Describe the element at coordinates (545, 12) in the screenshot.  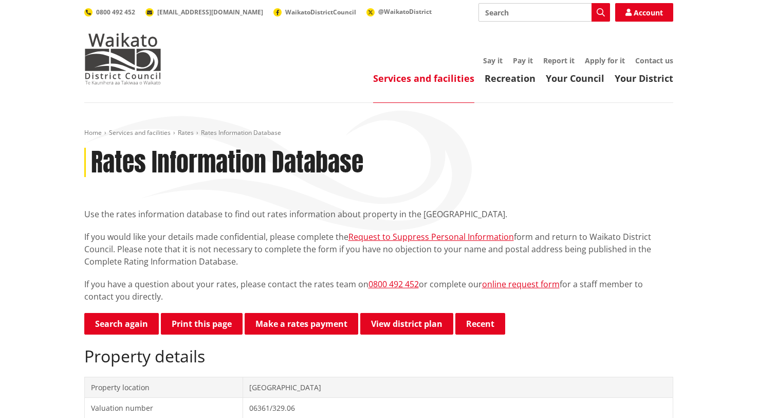
I see `input: Search input` at that location.